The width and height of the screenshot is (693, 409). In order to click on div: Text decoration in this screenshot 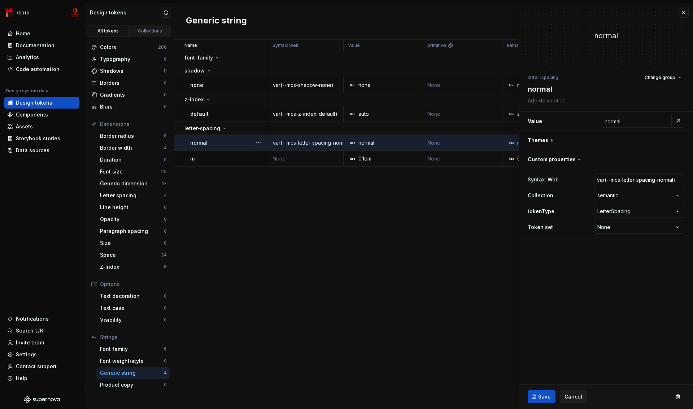, I will do `click(132, 296)`.